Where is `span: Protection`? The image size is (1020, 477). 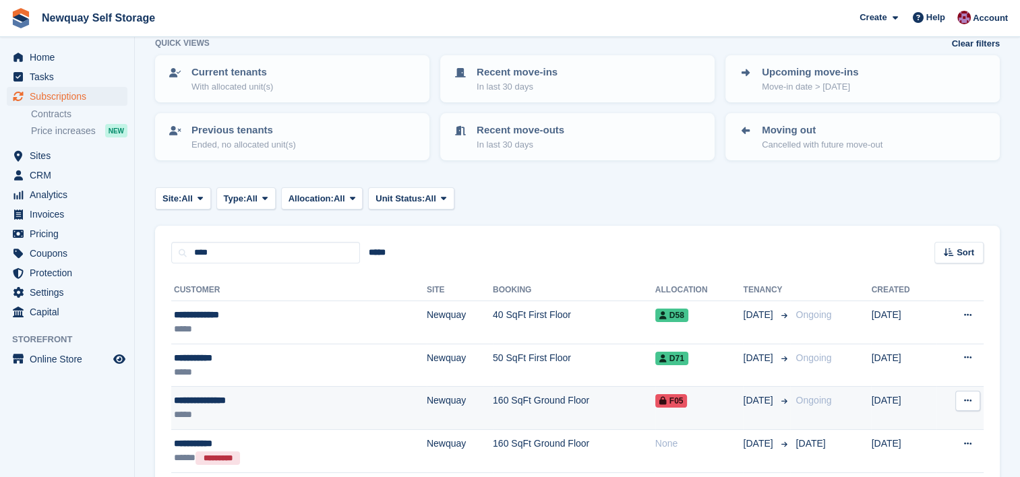
span: Protection is located at coordinates (70, 273).